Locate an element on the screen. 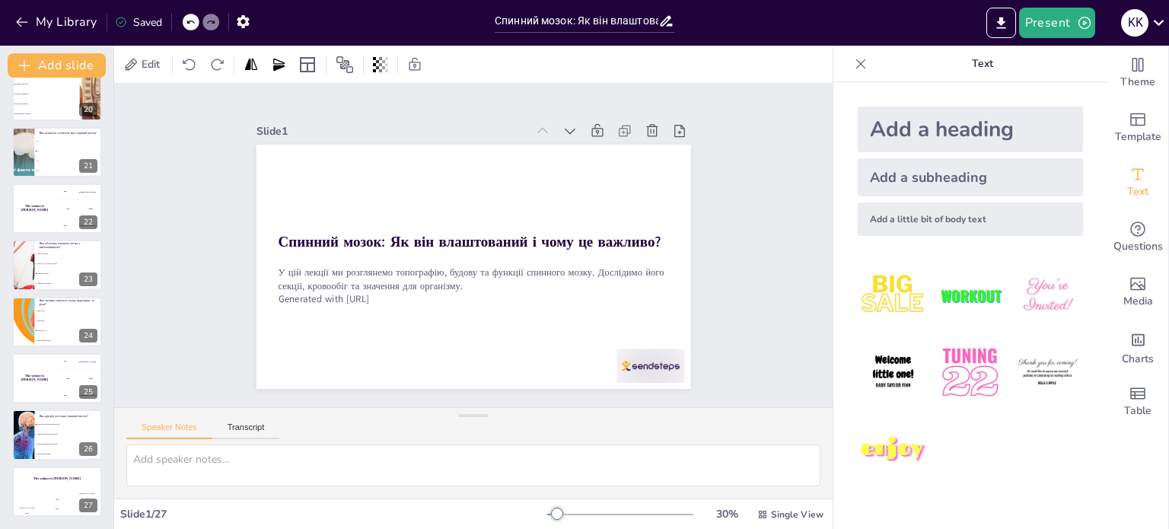 The height and width of the screenshot is (529, 1169). span: 31 is located at coordinates (69, 151).